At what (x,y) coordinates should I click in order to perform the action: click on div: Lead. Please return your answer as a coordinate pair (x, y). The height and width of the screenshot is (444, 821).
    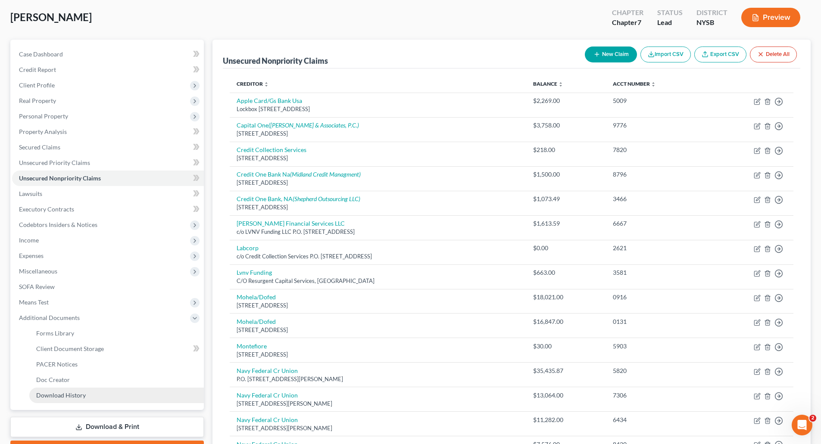
    Looking at the image, I should click on (670, 22).